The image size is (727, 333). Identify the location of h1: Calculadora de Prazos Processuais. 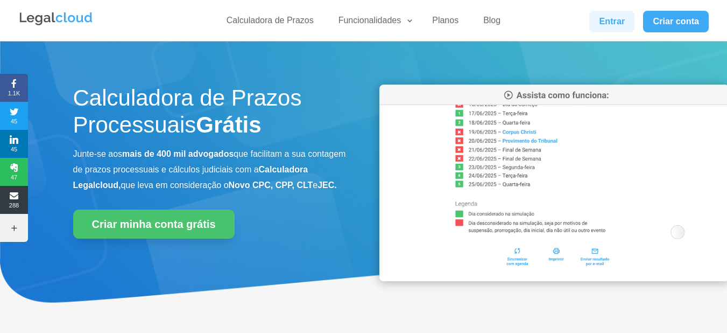
(210, 114).